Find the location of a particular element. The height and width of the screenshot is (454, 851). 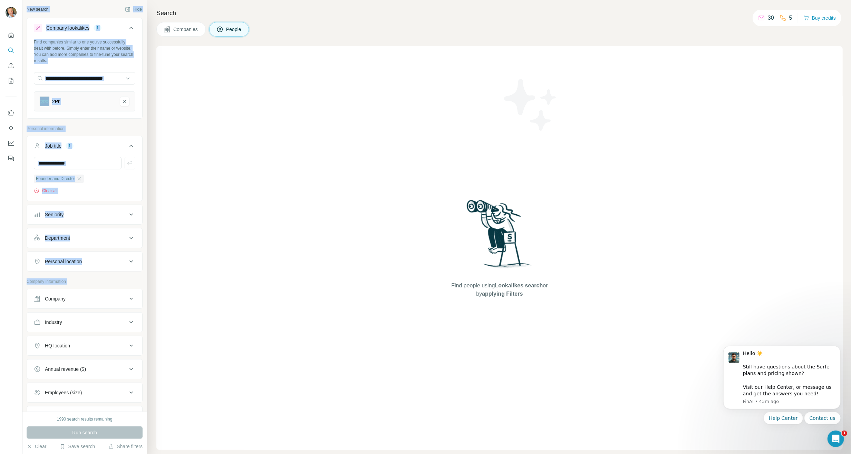

button: Use Surfe on LinkedIn is located at coordinates (11, 113).